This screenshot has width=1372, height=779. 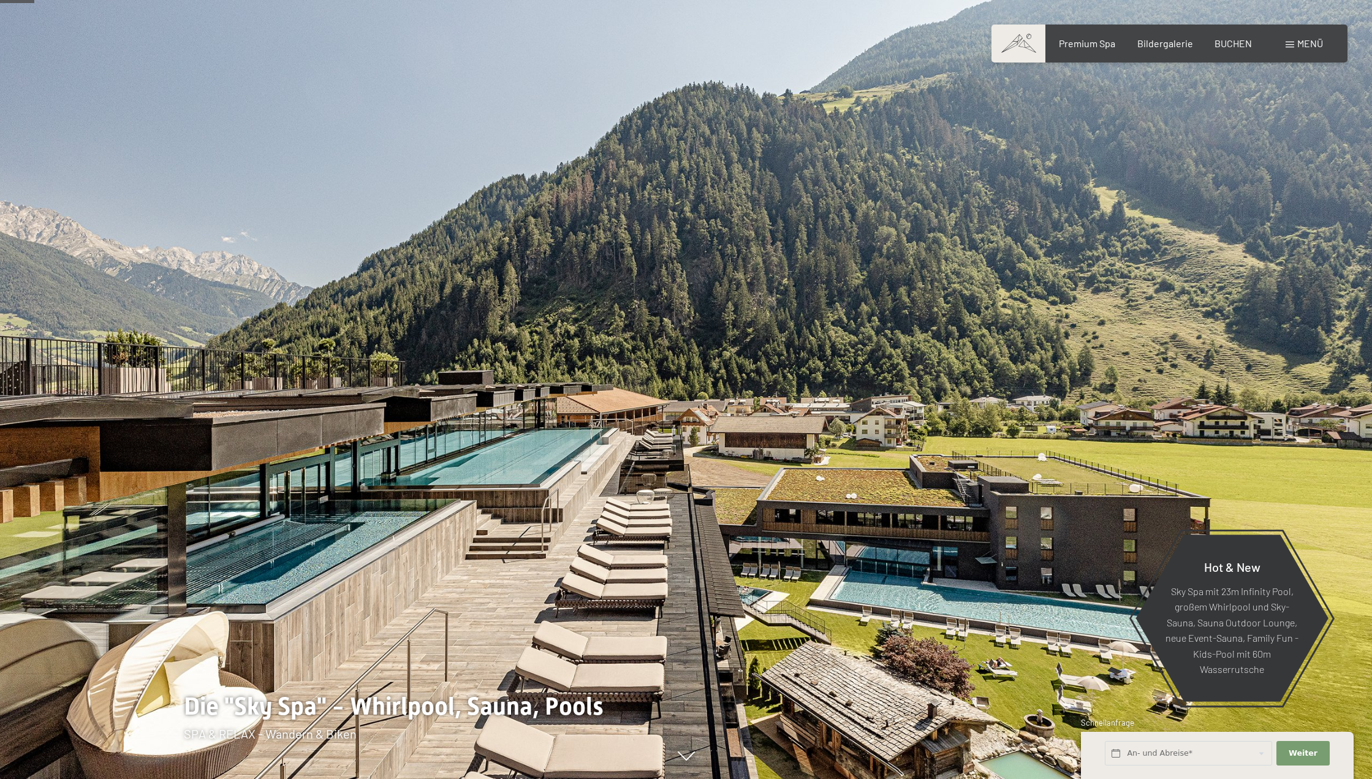 What do you see at coordinates (1087, 43) in the screenshot?
I see `a: Premium Spa` at bounding box center [1087, 43].